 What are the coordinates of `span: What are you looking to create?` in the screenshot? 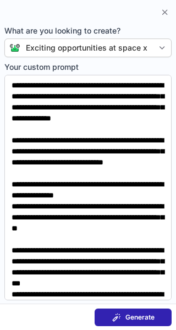 It's located at (88, 31).